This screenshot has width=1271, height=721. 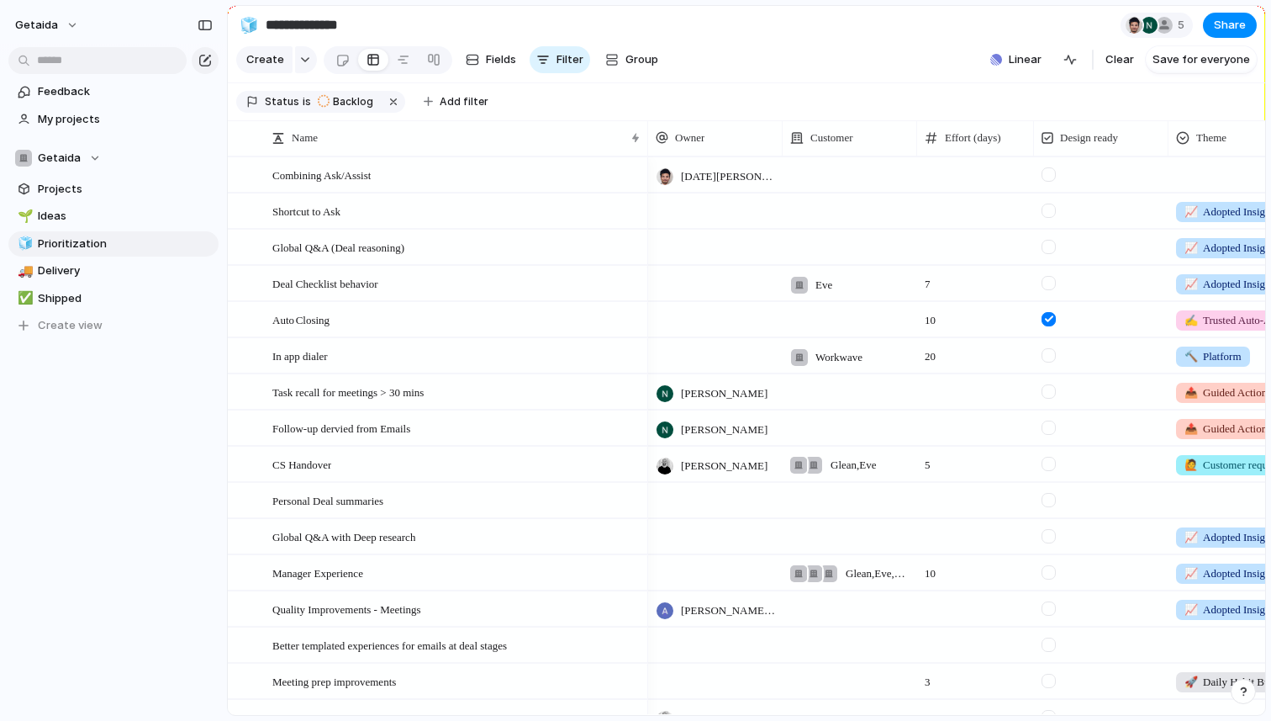 What do you see at coordinates (1230, 25) in the screenshot?
I see `span: Share` at bounding box center [1230, 25].